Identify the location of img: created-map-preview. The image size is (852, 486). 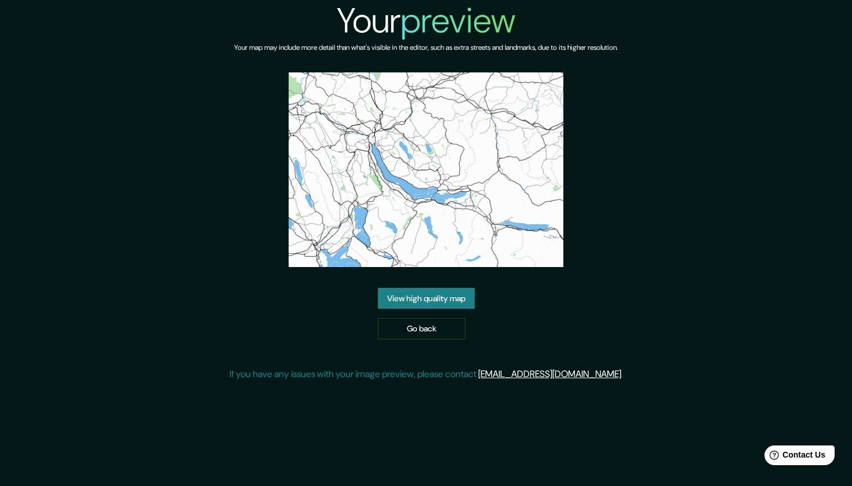
(426, 170).